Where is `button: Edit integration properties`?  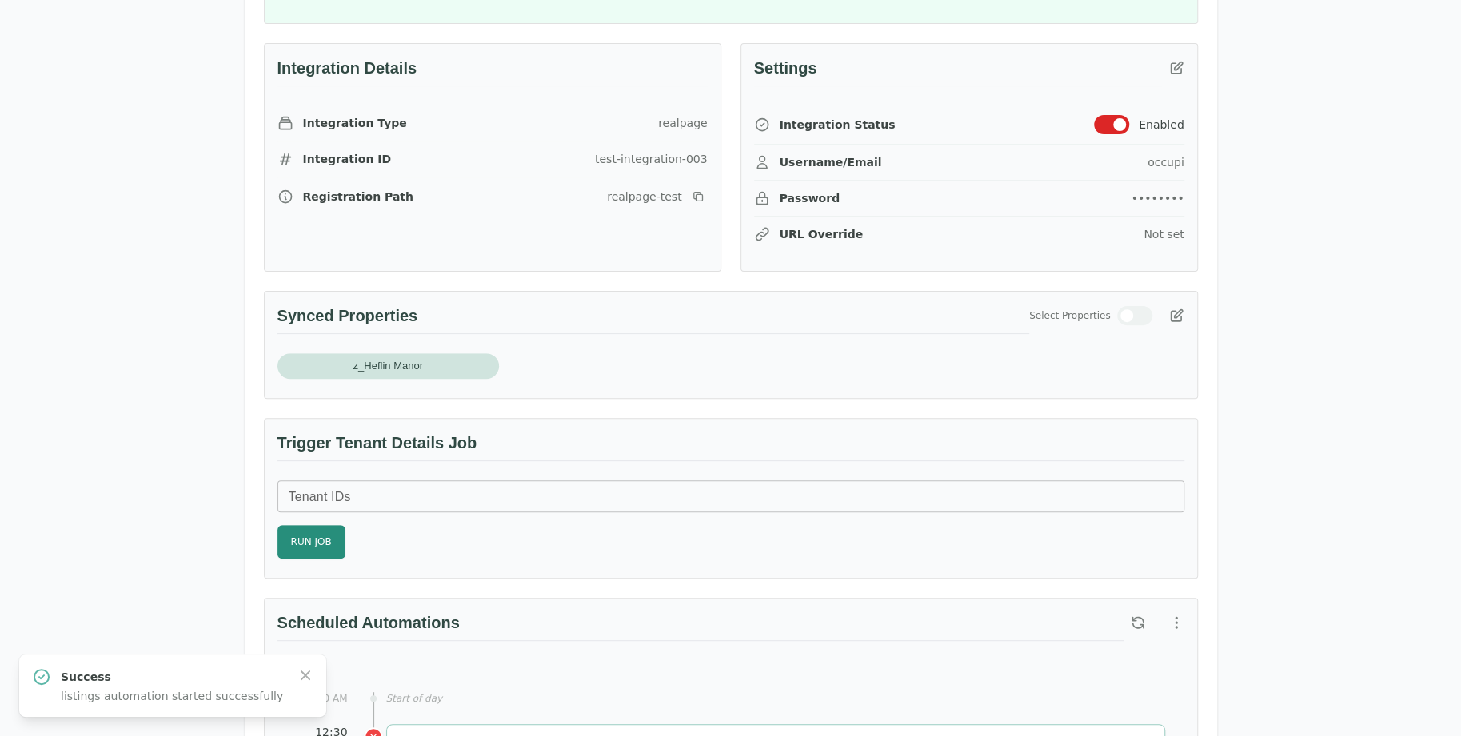
button: Edit integration properties is located at coordinates (1176, 316).